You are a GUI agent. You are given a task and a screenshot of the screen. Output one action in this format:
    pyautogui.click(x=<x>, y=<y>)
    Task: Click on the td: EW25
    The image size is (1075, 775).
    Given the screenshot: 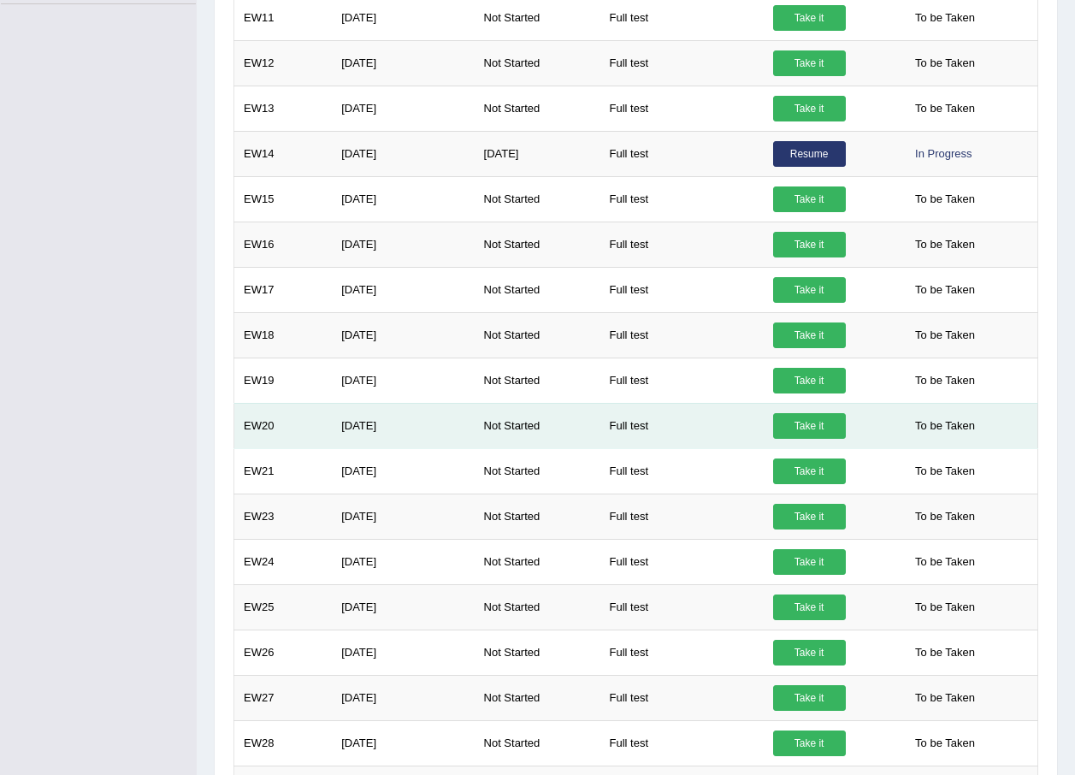 What is the action you would take?
    pyautogui.click(x=283, y=606)
    